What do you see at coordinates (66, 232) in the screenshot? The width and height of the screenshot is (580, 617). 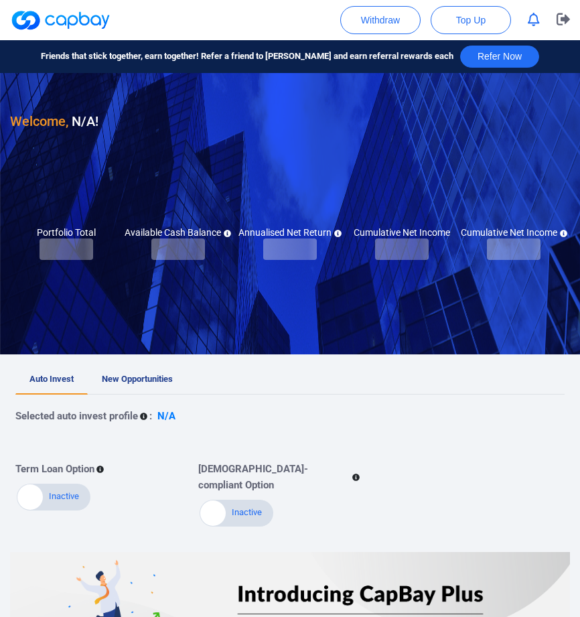 I see `h5: Portfolio Total` at bounding box center [66, 232].